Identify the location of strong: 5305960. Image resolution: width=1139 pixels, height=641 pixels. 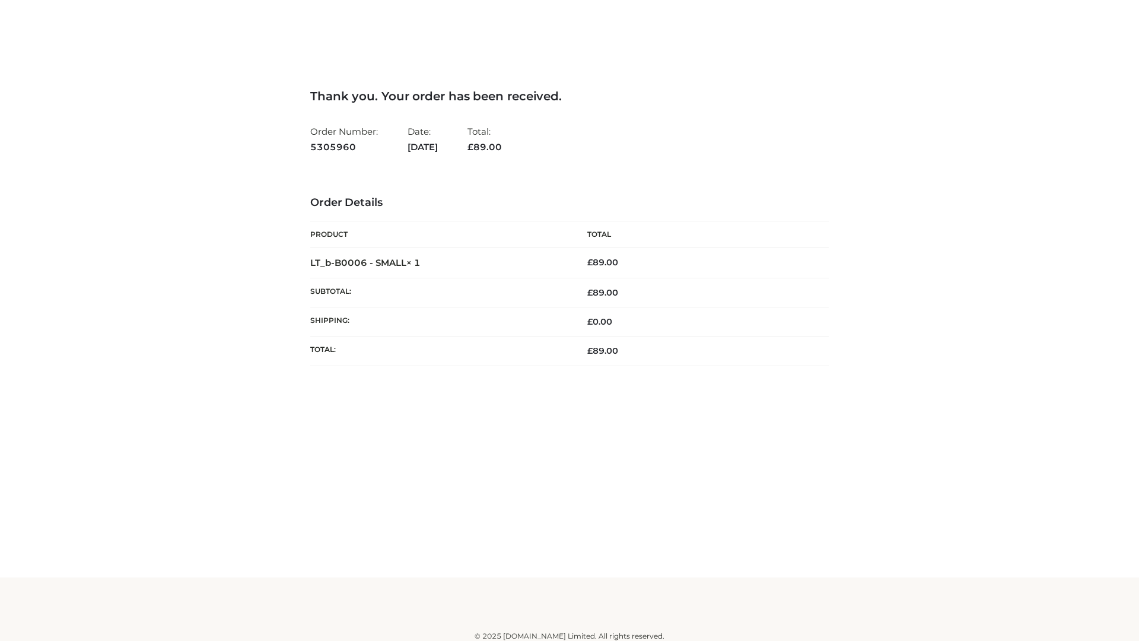
(344, 147).